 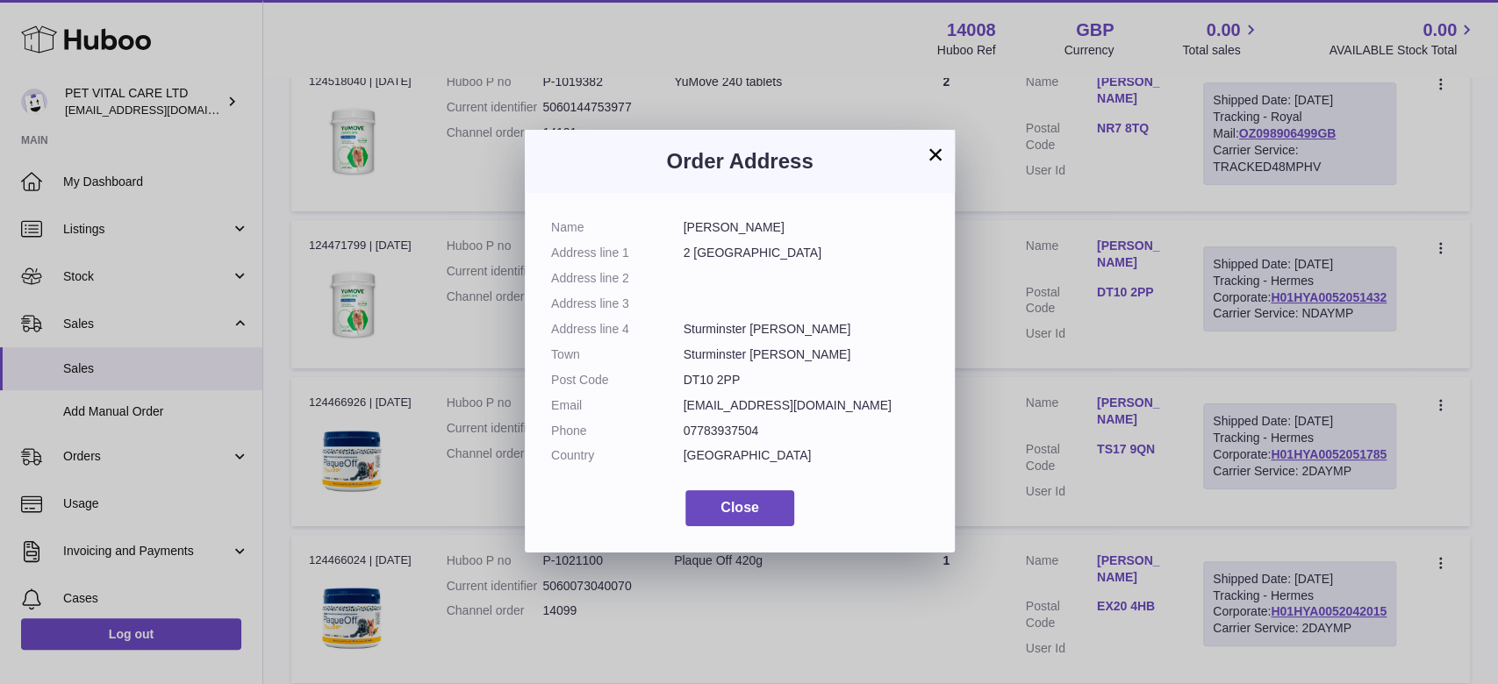 I want to click on dt: Town, so click(x=617, y=354).